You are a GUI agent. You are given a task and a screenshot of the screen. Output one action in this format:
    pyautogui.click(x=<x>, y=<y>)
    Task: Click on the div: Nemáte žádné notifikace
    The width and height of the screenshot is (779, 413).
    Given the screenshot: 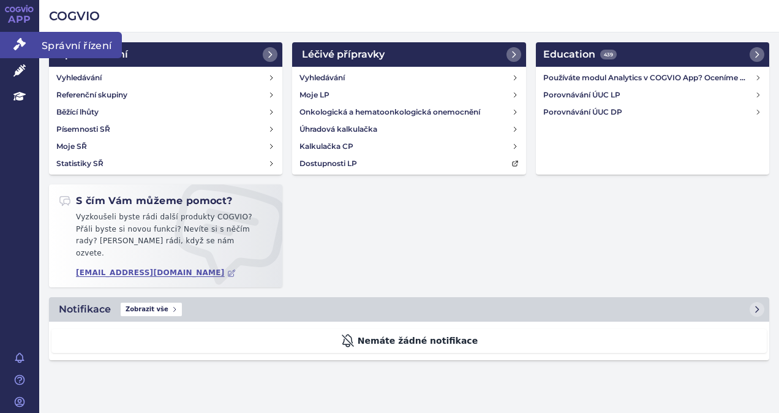 What is the action you would take?
    pyautogui.click(x=409, y=340)
    